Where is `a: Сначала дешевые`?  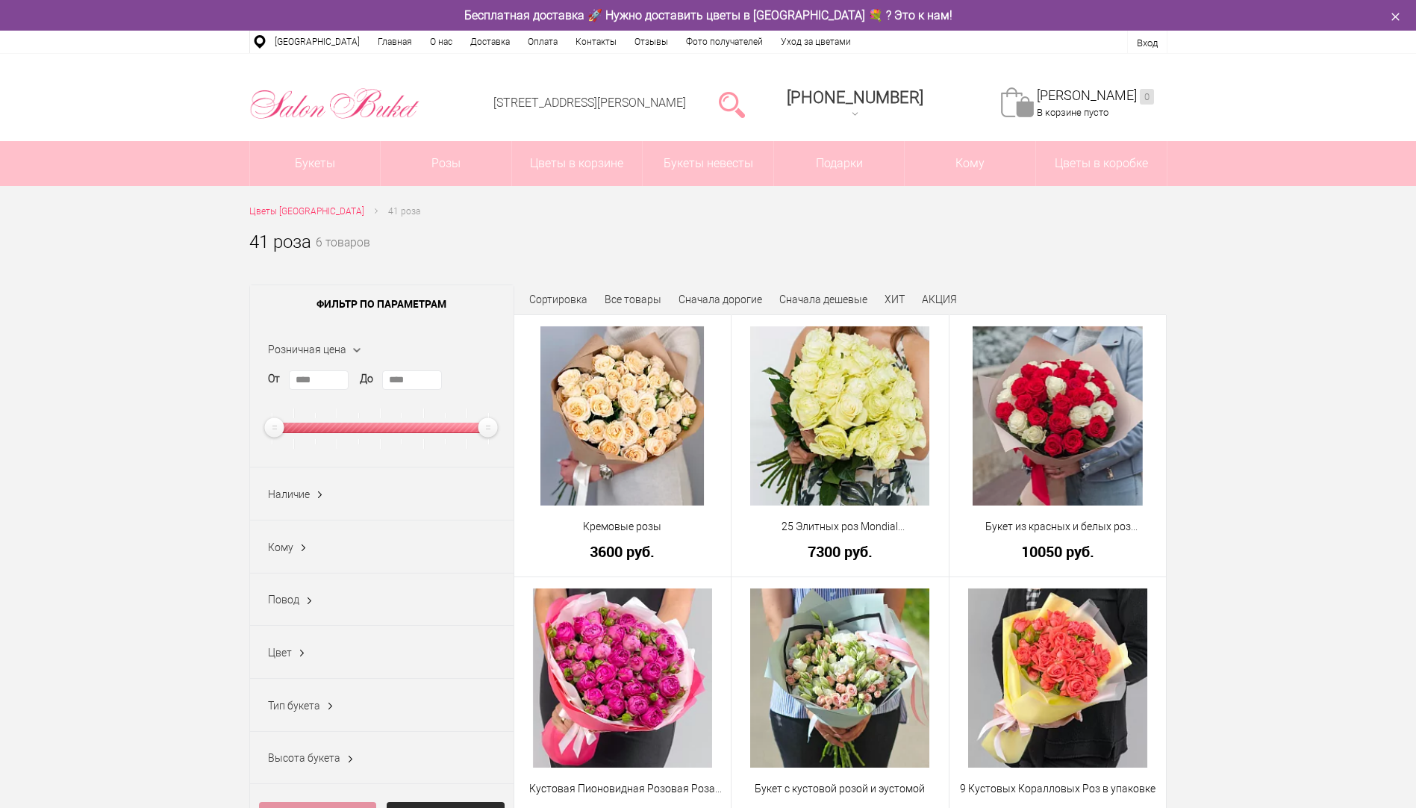 a: Сначала дешевые is located at coordinates (823, 299).